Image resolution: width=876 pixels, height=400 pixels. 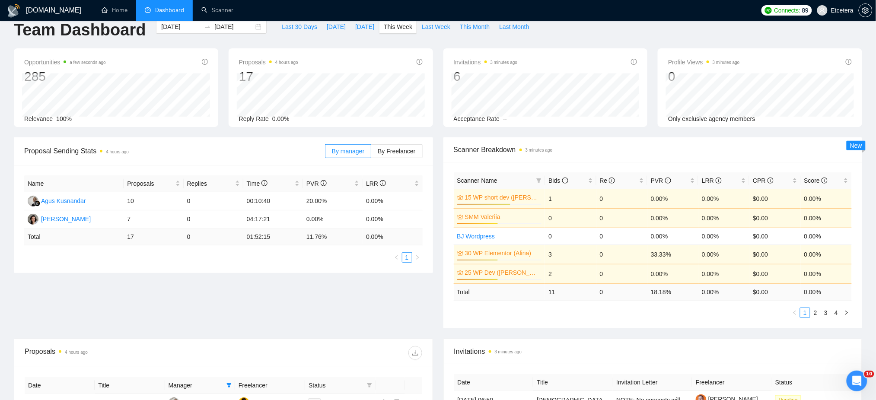 What do you see at coordinates (268, 76) in the screenshot?
I see `div: 17` at bounding box center [268, 76].